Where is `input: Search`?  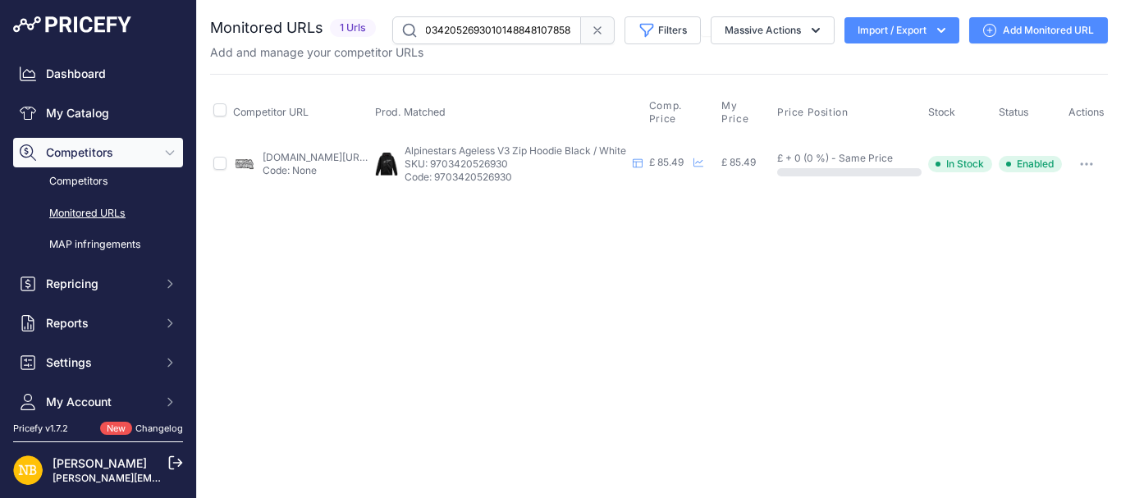
input: Search is located at coordinates (487, 30).